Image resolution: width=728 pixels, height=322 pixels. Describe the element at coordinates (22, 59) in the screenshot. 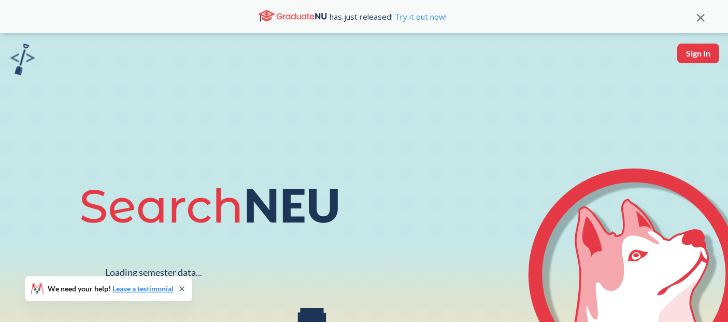

I see `img: sandbox logo` at that location.